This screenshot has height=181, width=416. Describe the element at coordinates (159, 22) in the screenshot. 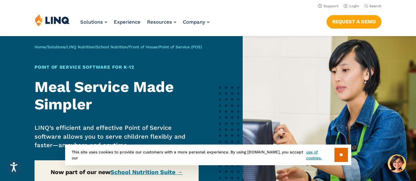

I see `span: Resources` at that location.